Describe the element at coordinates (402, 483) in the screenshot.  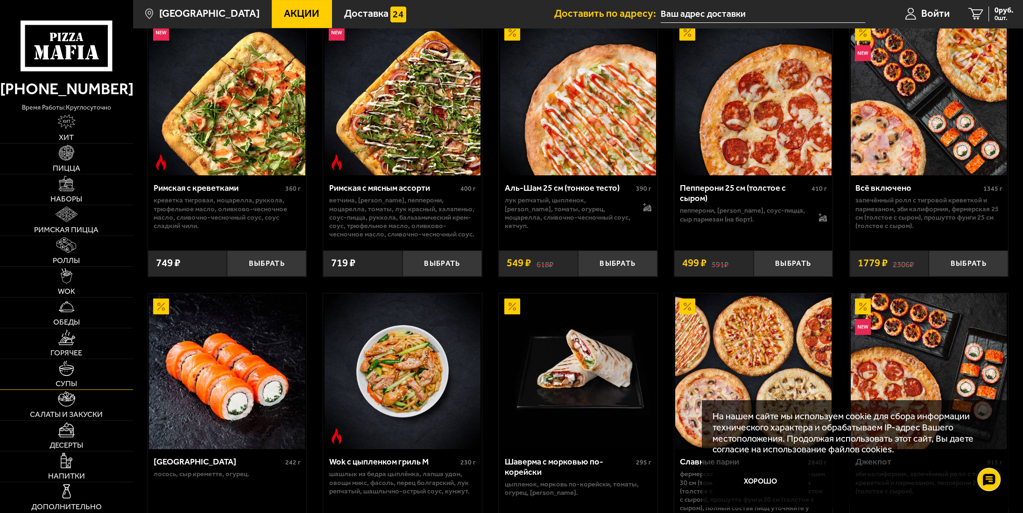
I see `p: шашлык из бедра цыплёнка, лапша удон, овощи микс, фасоль, перец болгарский, лук репчатый, шашлычн...` at that location.